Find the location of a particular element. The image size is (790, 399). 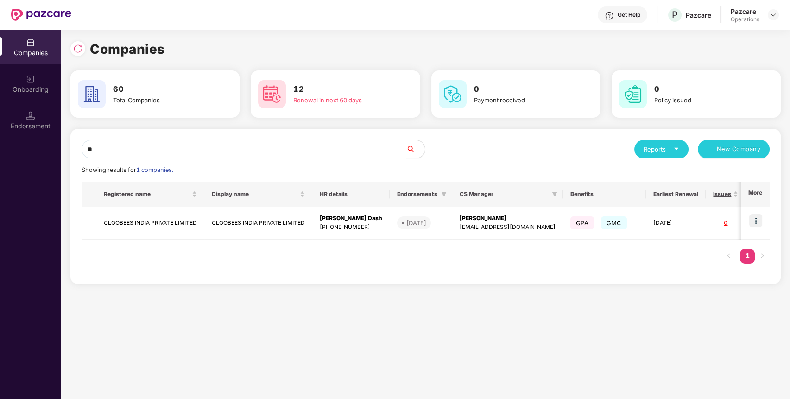

button: plusNew Company is located at coordinates (733, 149).